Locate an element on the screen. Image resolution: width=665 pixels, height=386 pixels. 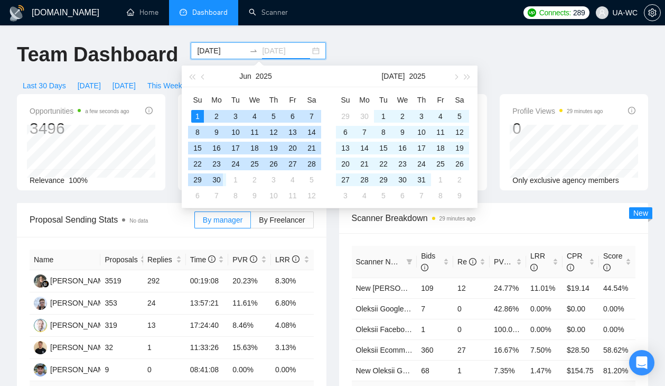
td: 2025-06-08 is located at coordinates (198, 132).